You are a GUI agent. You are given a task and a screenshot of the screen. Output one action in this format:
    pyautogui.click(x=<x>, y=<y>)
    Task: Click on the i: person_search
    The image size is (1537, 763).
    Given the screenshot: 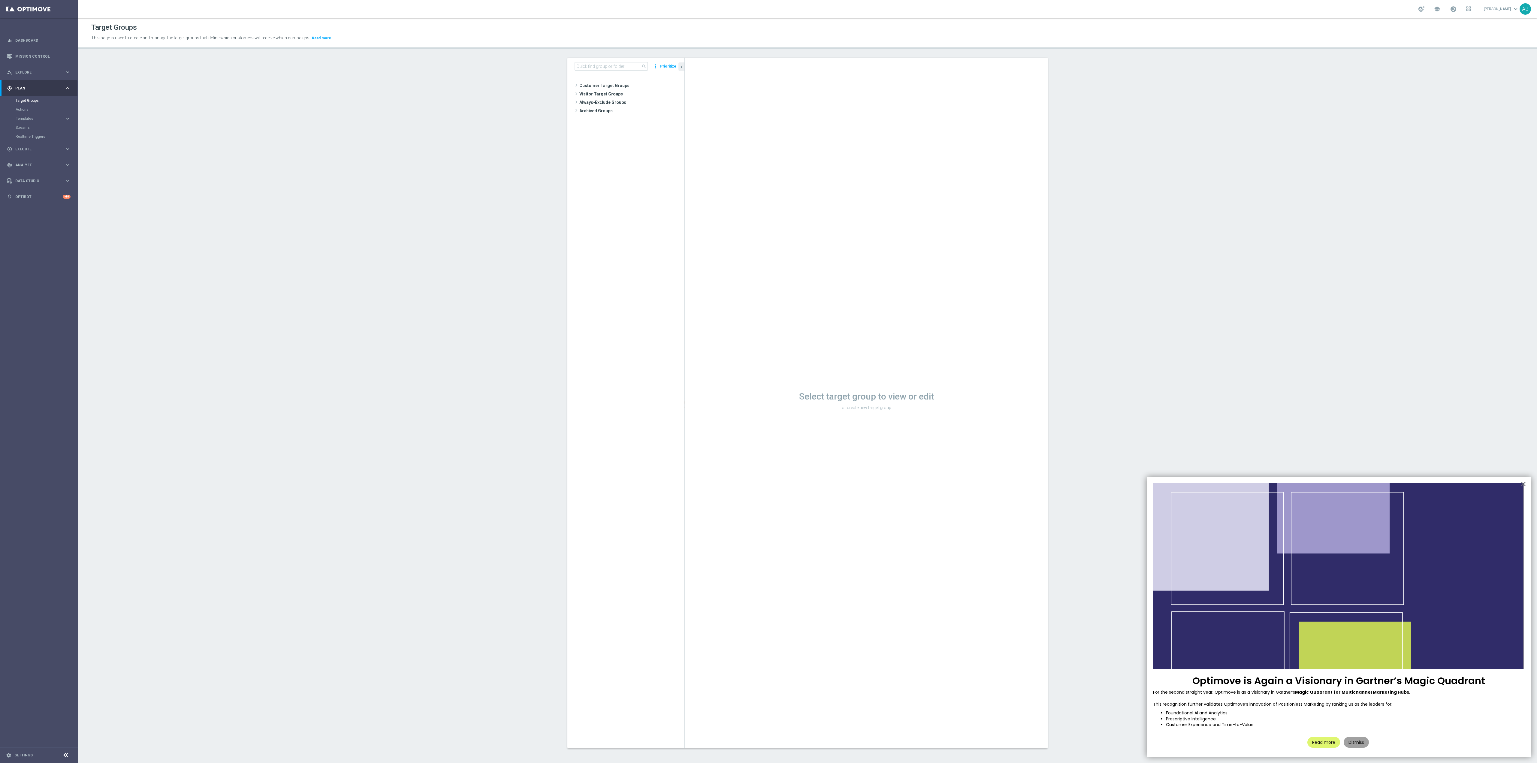 What is the action you would take?
    pyautogui.click(x=10, y=72)
    